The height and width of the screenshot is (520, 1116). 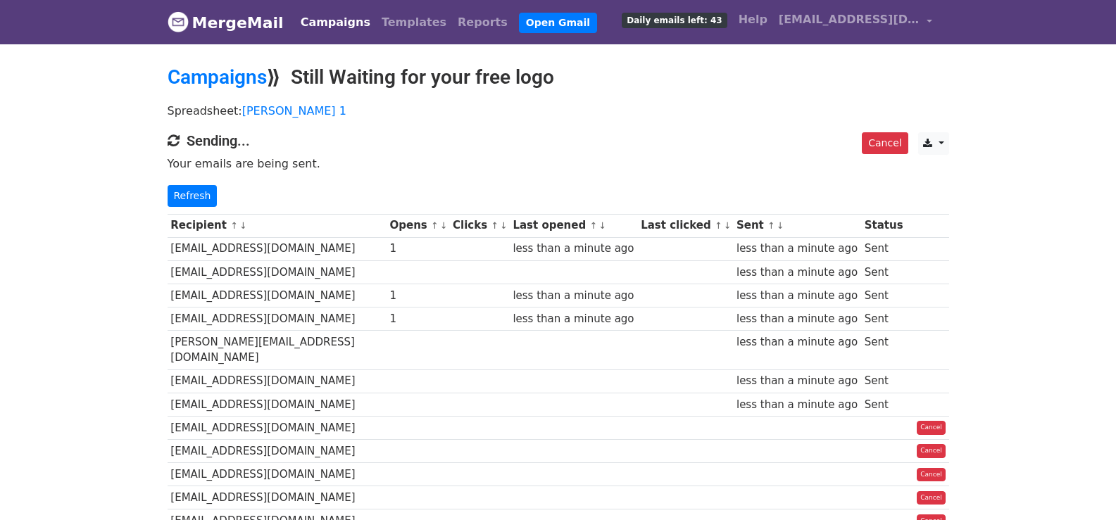 I want to click on h2: ⟫ Still Waiting for your free logo, so click(x=558, y=77).